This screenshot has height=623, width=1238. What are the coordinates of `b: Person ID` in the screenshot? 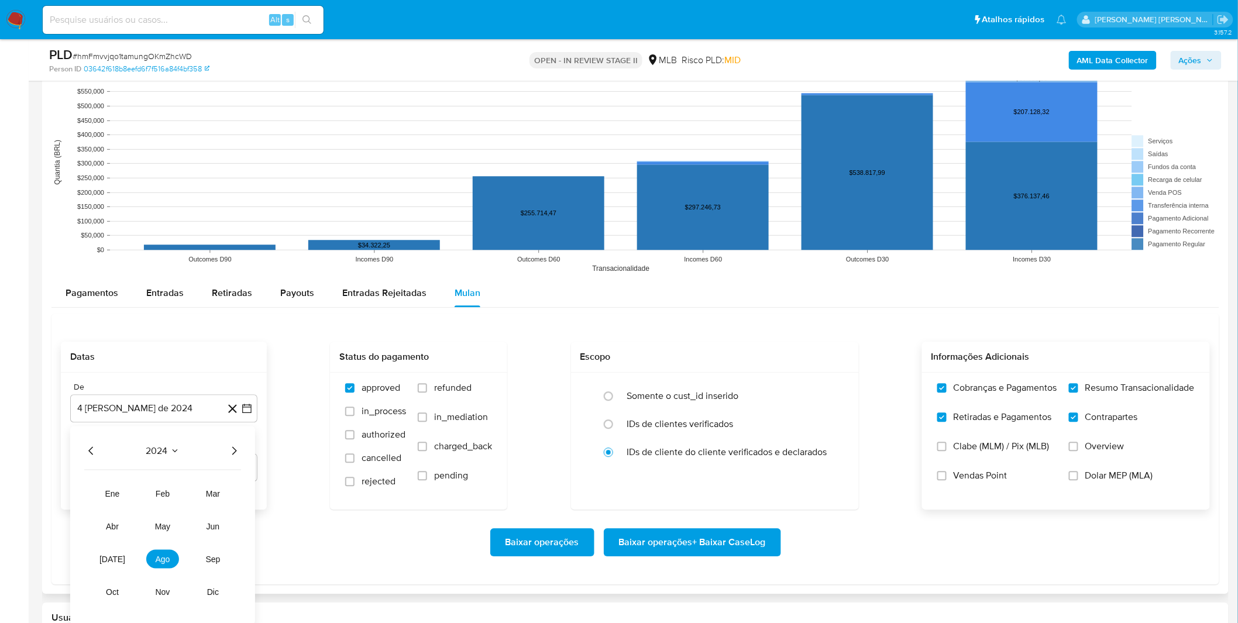 It's located at (65, 69).